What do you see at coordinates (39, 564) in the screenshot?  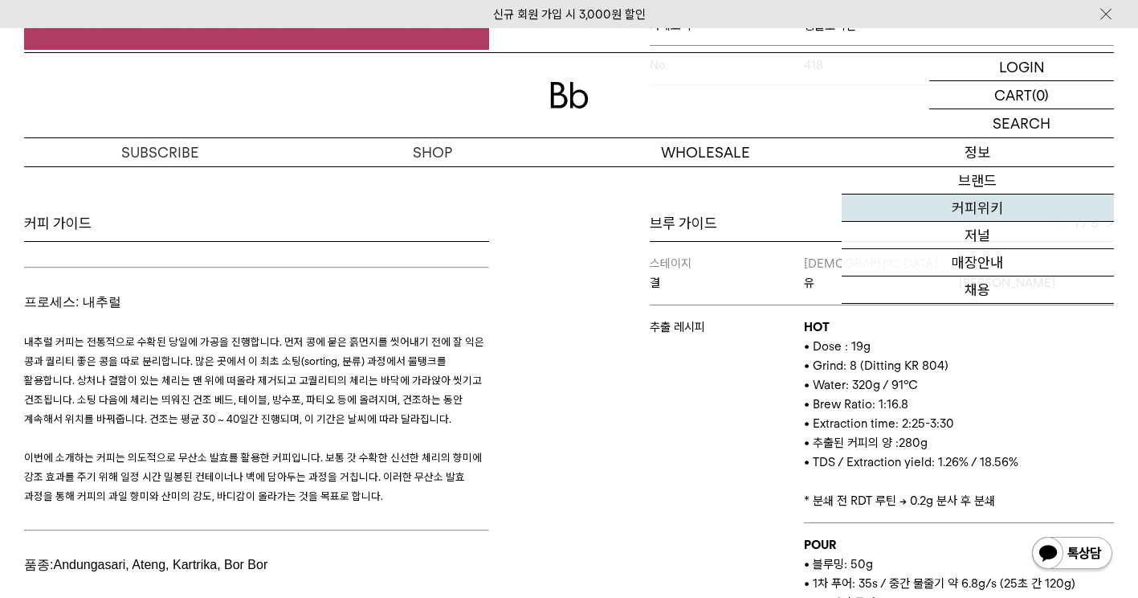 I see `span: 품종:` at bounding box center [39, 564].